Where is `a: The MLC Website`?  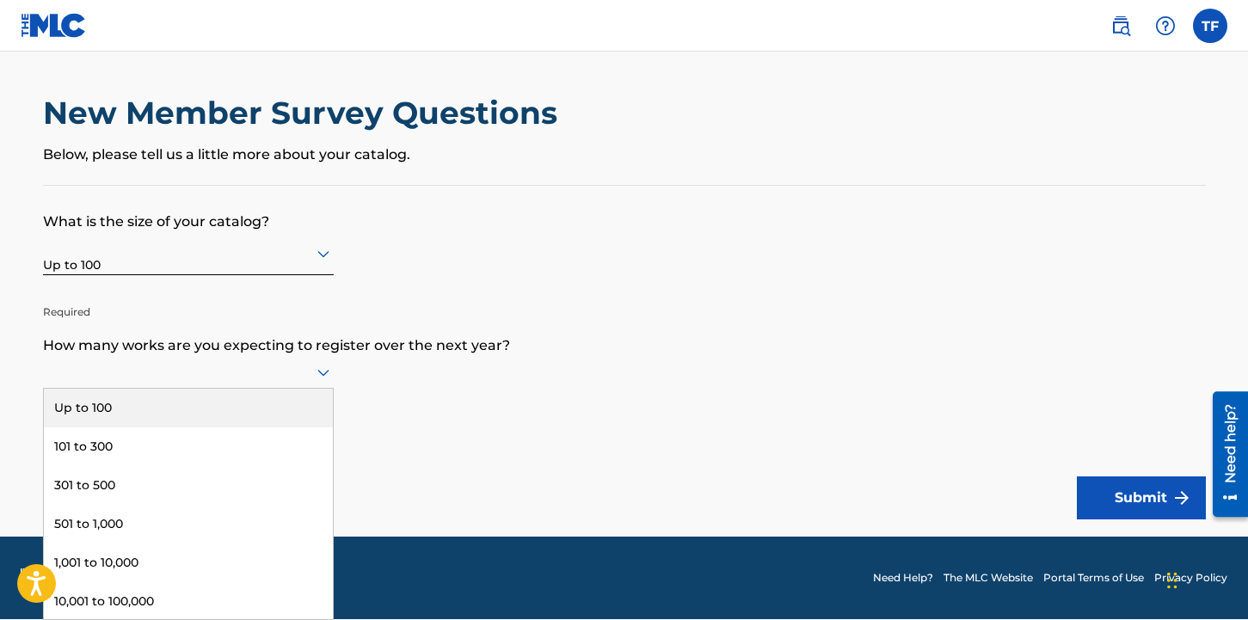
a: The MLC Website is located at coordinates (988, 578).